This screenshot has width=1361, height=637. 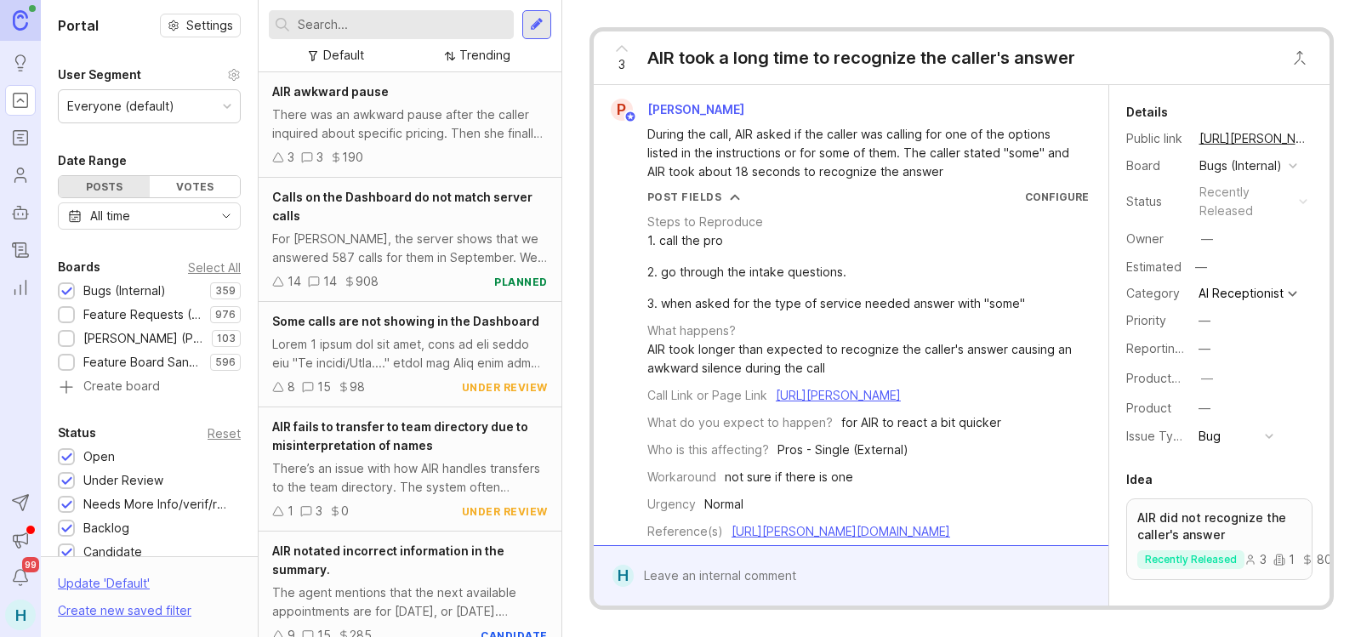 I want to click on a: Create board, so click(x=149, y=388).